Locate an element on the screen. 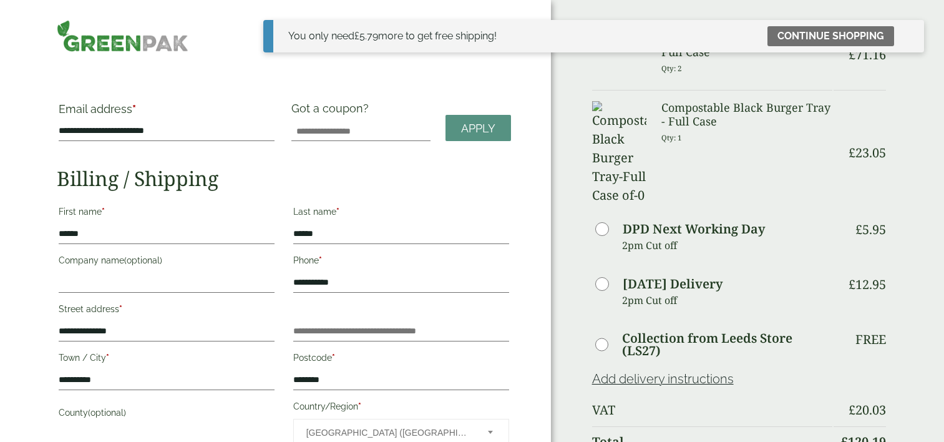 The height and width of the screenshot is (442, 944). label: Phone is located at coordinates (401, 262).